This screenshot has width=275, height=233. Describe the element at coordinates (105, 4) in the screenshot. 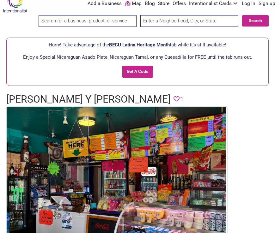

I see `a: Add a Business` at that location.